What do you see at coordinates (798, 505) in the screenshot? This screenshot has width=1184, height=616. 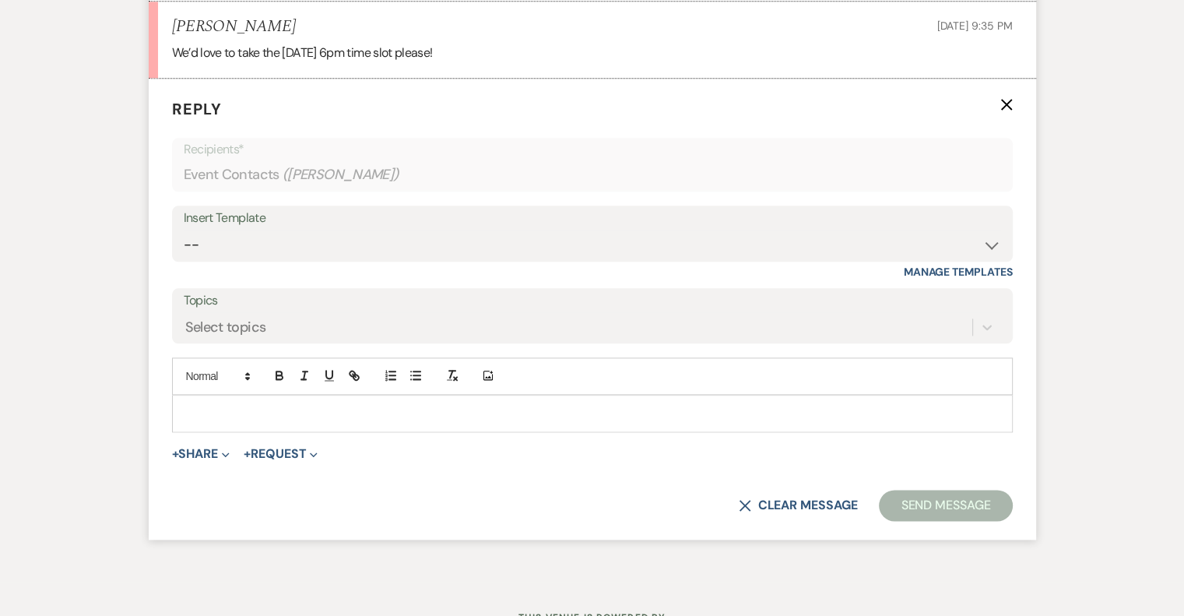 I see `button: Clear message` at bounding box center [798, 505].